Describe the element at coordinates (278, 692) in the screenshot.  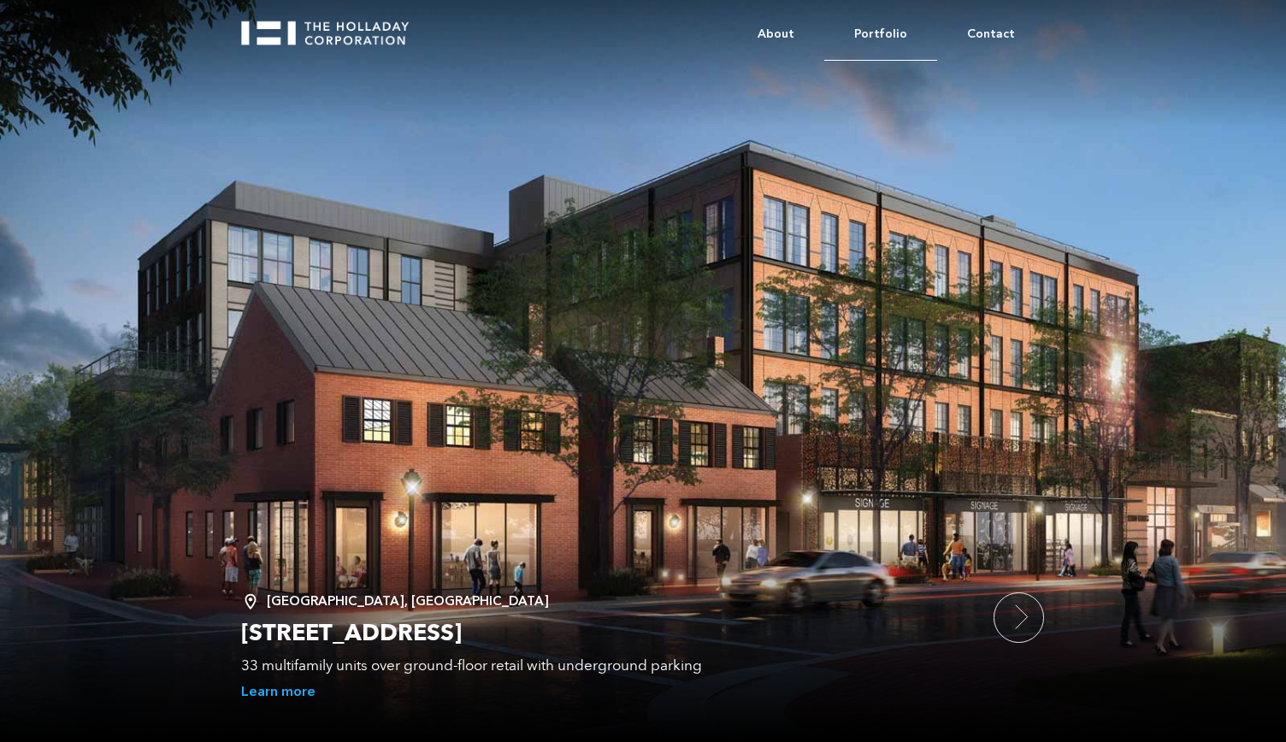
I see `a: Learn more` at that location.